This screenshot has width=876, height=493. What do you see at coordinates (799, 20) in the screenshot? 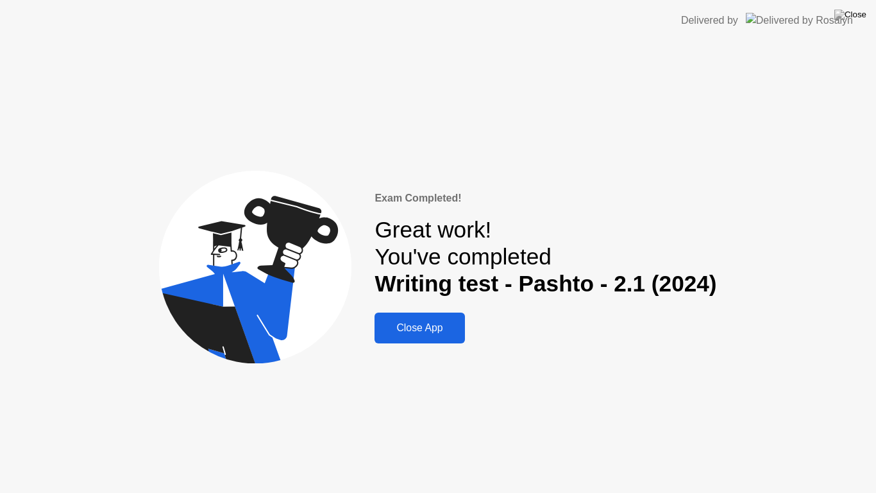
I see `img: Delivered by Rosalyn` at bounding box center [799, 20].